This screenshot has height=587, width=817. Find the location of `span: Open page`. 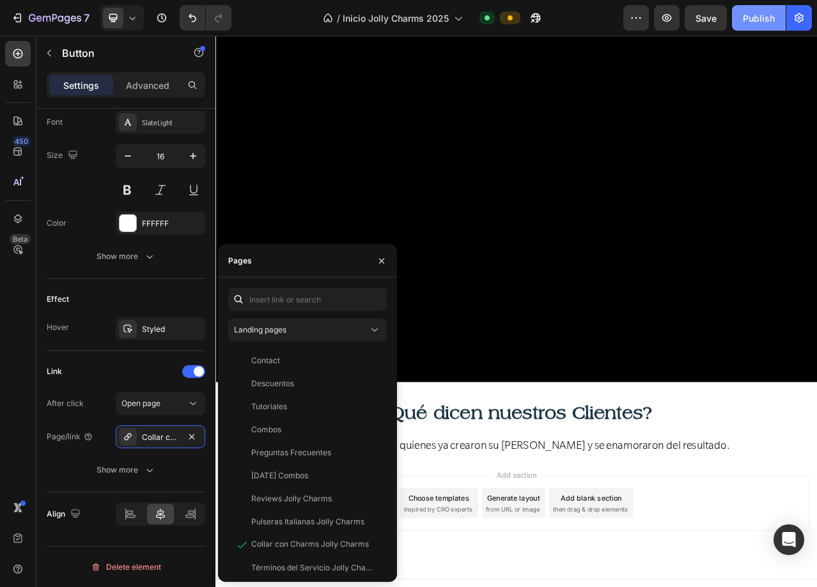

span: Open page is located at coordinates (141, 403).